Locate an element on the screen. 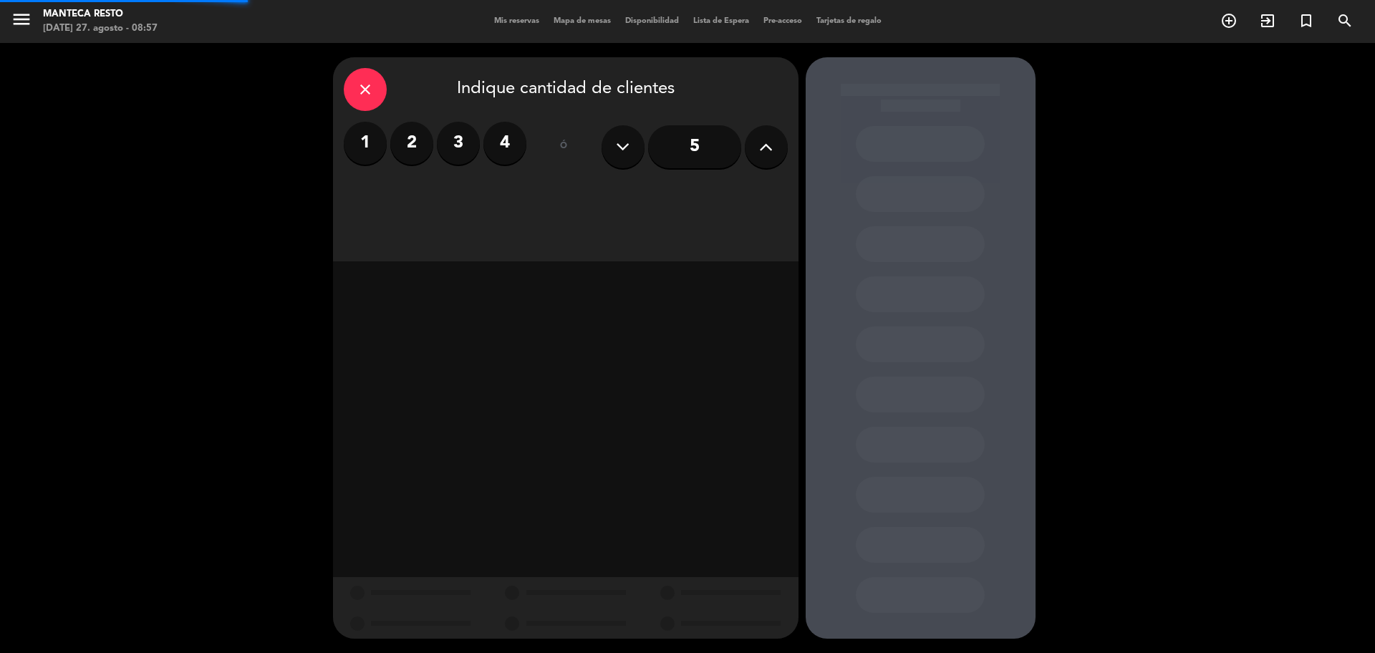 The image size is (1375, 653). label: 4 is located at coordinates (505, 143).